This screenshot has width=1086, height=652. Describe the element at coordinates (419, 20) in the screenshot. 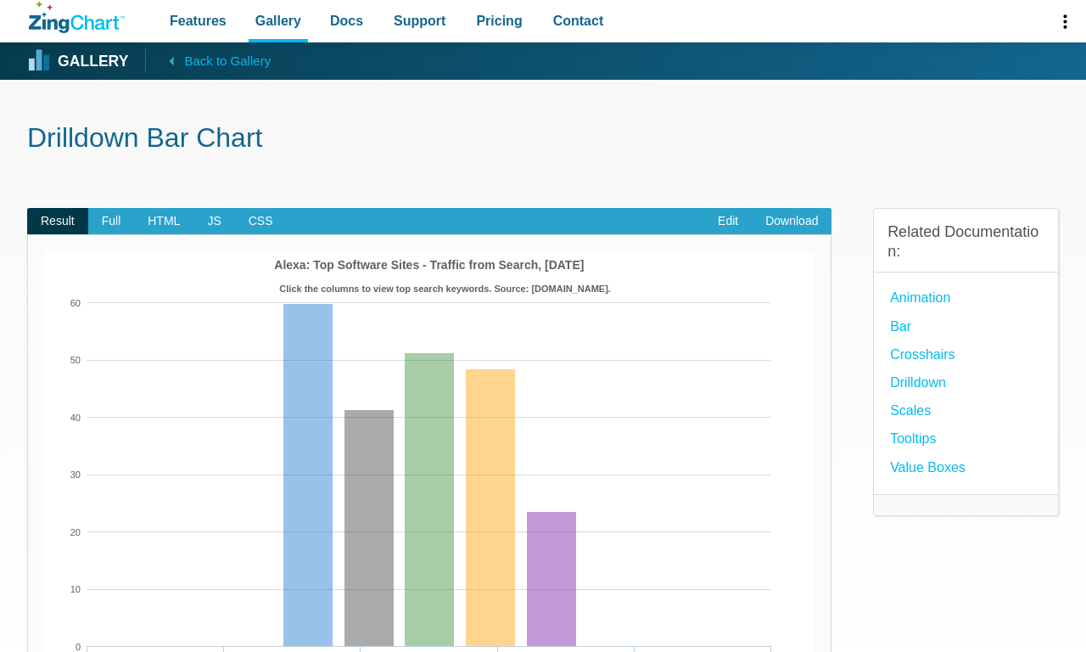

I see `span: Support` at that location.